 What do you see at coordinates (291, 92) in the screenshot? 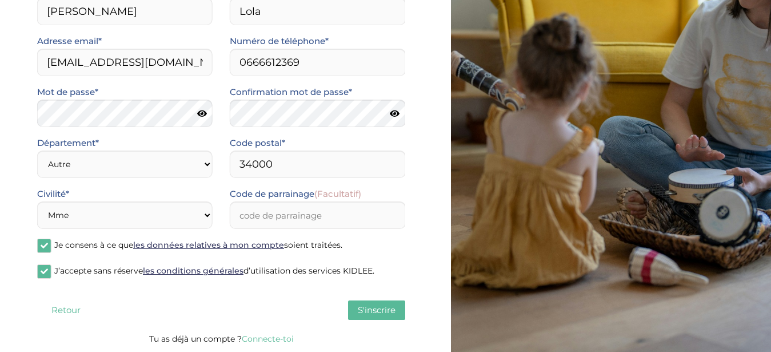
I see `label: Confirmation mot de passe*` at bounding box center [291, 92].